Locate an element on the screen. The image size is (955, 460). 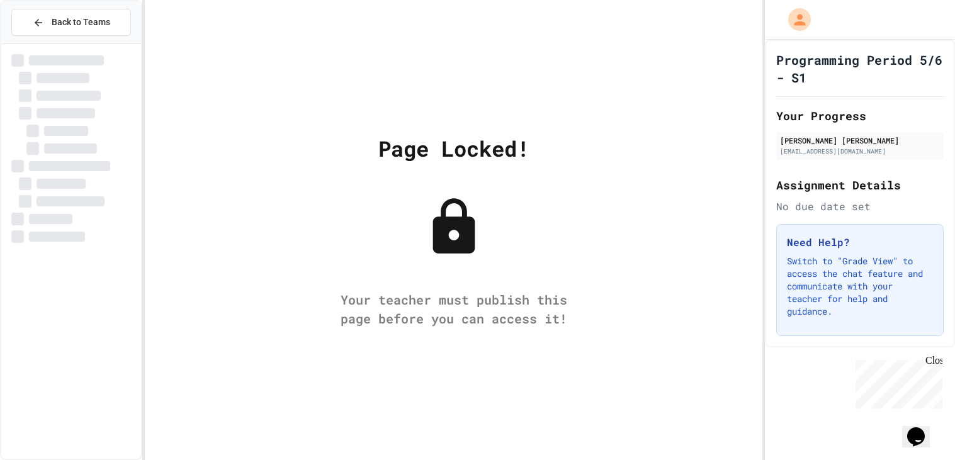
span: Back to Teams is located at coordinates (81, 22).